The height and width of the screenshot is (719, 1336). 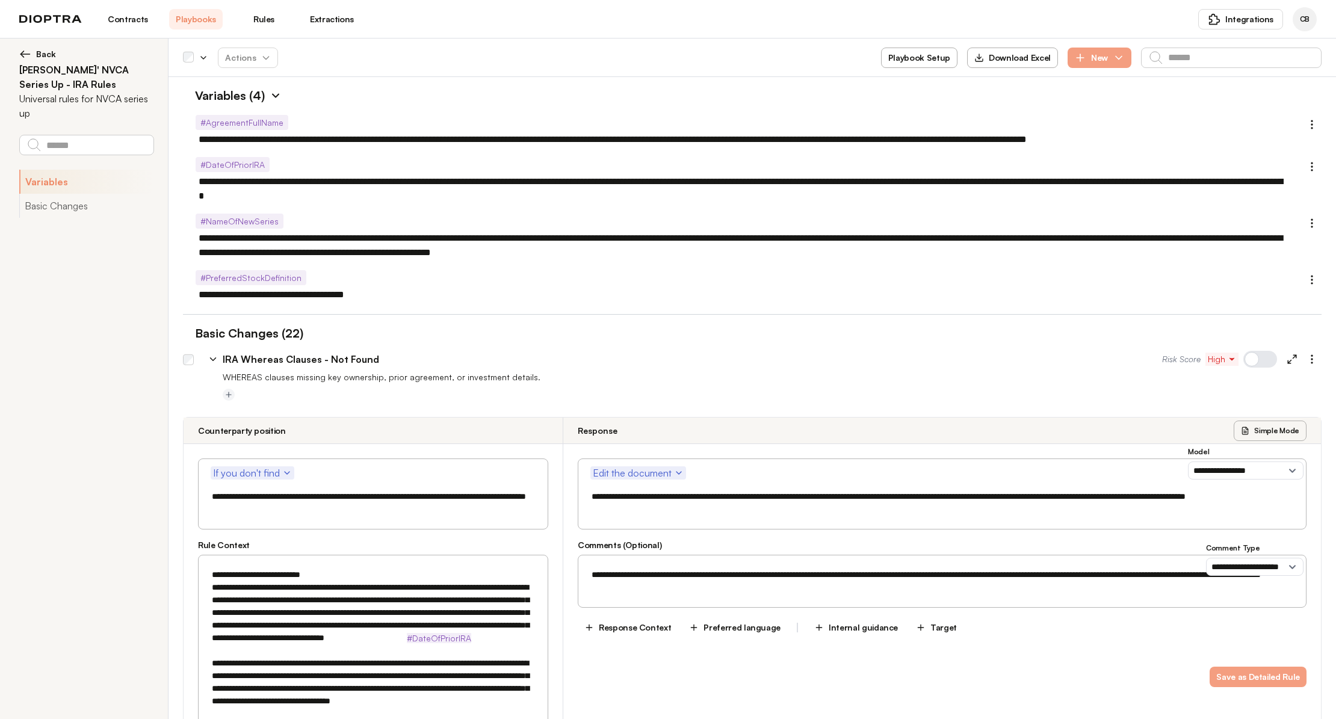 I want to click on span: # DateOfPriorIRA, so click(x=232, y=164).